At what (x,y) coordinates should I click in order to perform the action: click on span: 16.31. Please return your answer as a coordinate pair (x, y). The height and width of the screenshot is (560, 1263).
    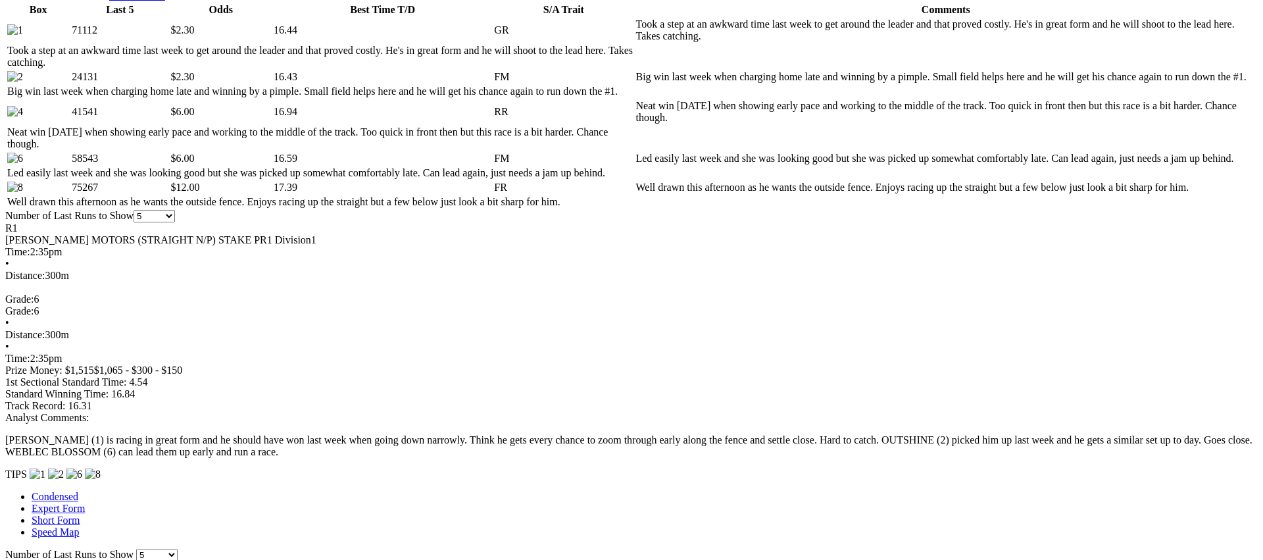
    Looking at the image, I should click on (80, 405).